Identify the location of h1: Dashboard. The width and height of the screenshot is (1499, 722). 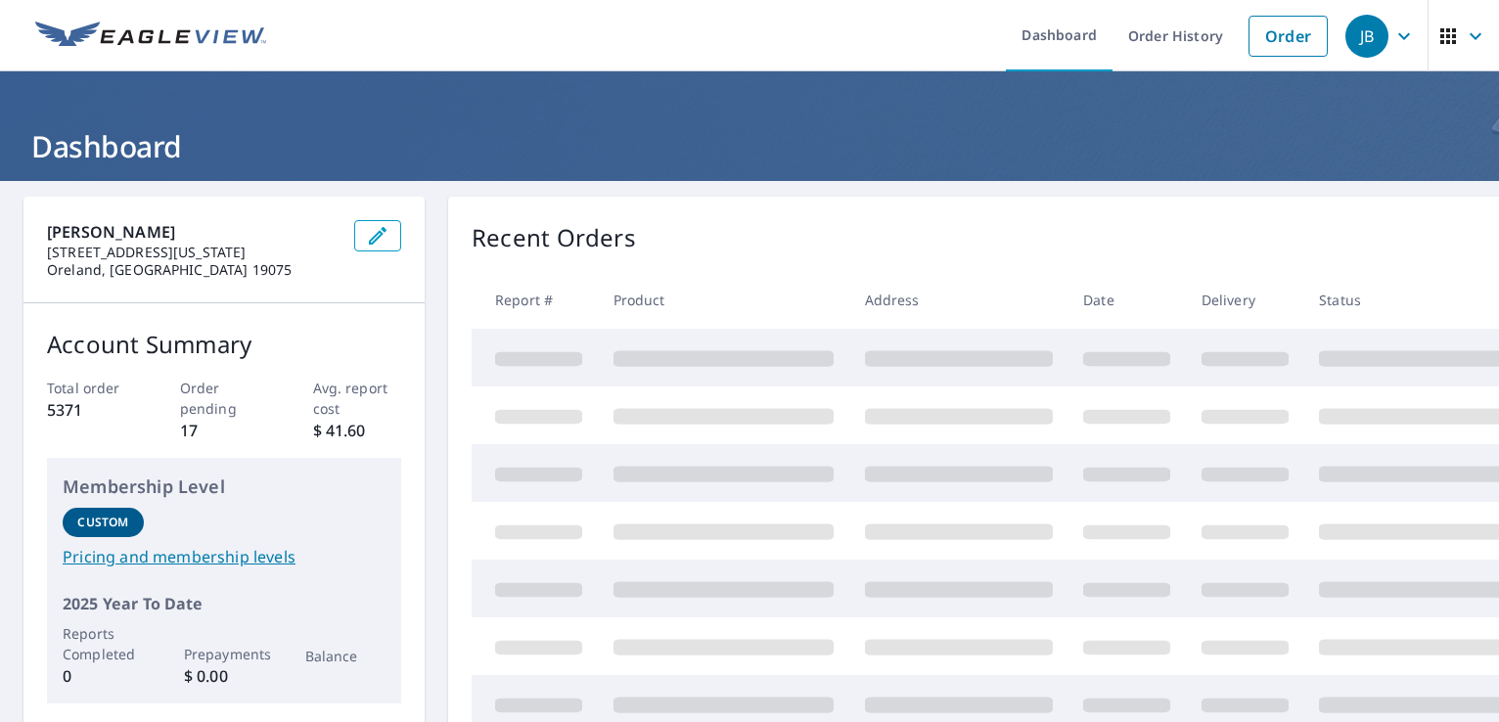
(749, 146).